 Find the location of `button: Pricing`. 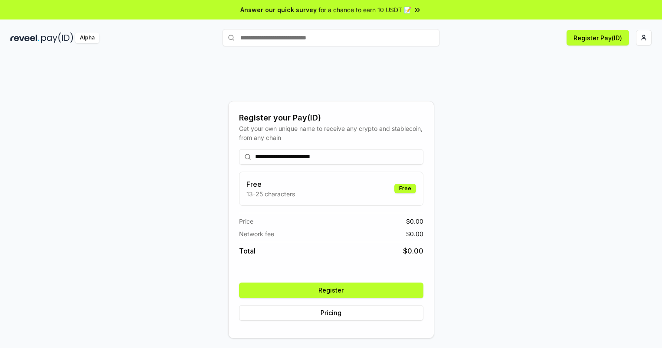

button: Pricing is located at coordinates (331, 313).